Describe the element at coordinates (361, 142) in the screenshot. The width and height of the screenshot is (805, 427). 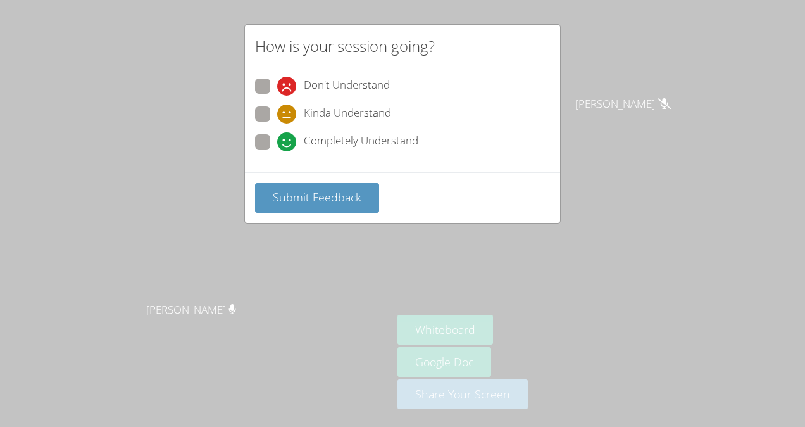
I see `span: Completely Understand` at that location.